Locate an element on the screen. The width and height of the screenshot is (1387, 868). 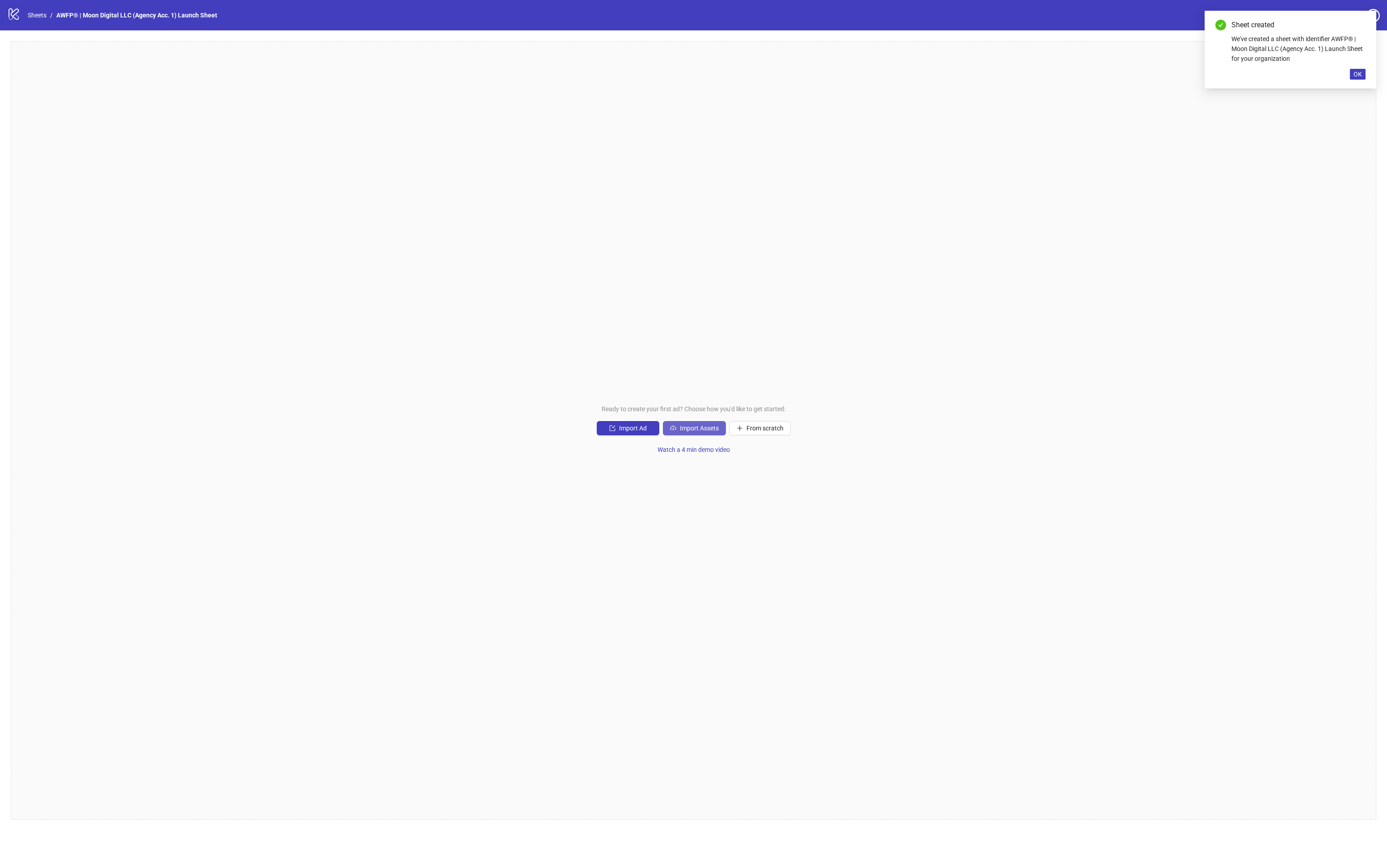
span: Watch a 4 min demo video is located at coordinates (694, 450).